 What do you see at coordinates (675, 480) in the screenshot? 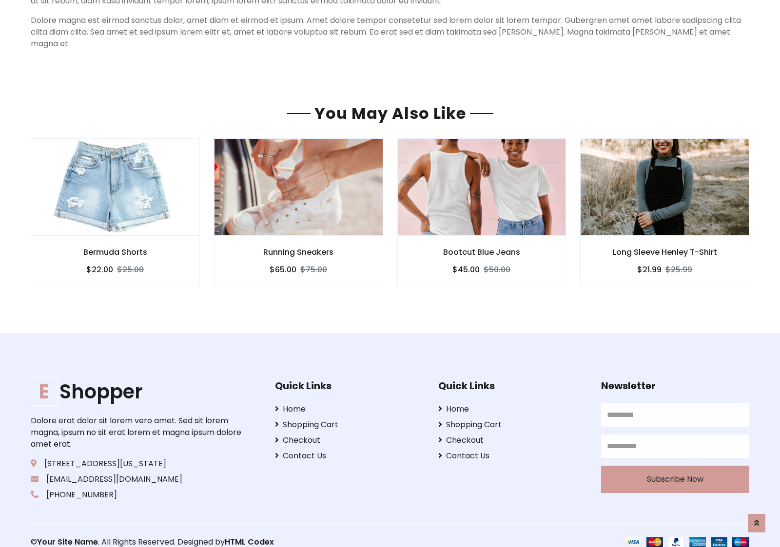
I see `button: Subscribe Now` at bounding box center [675, 480].